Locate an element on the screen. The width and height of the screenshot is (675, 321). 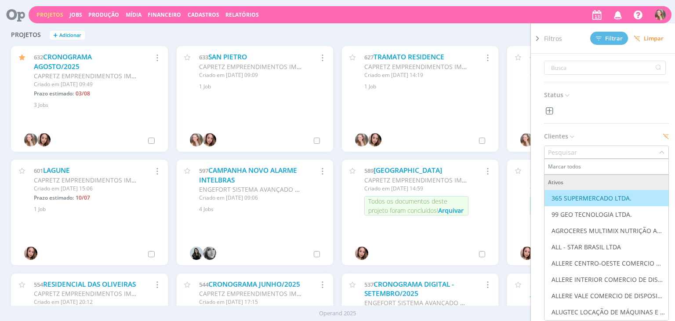
span: 554 is located at coordinates (38, 284).